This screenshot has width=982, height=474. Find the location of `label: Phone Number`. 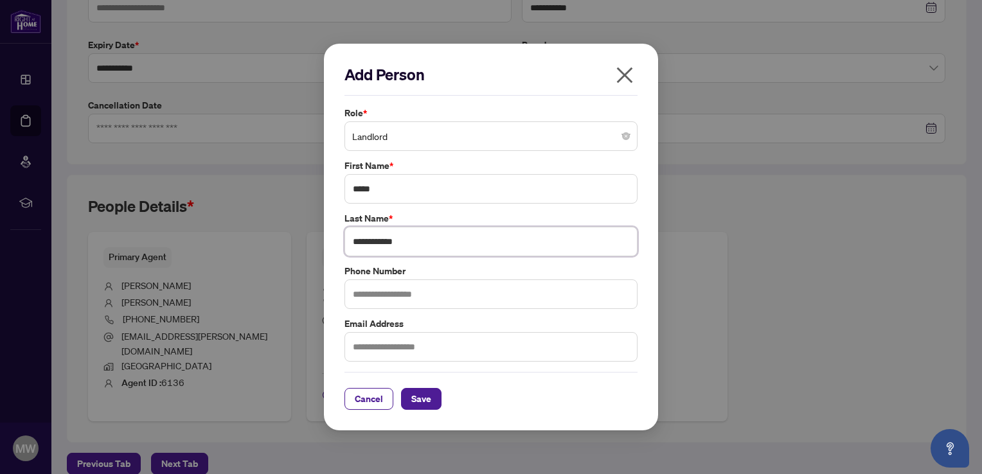

label: Phone Number is located at coordinates (491, 271).